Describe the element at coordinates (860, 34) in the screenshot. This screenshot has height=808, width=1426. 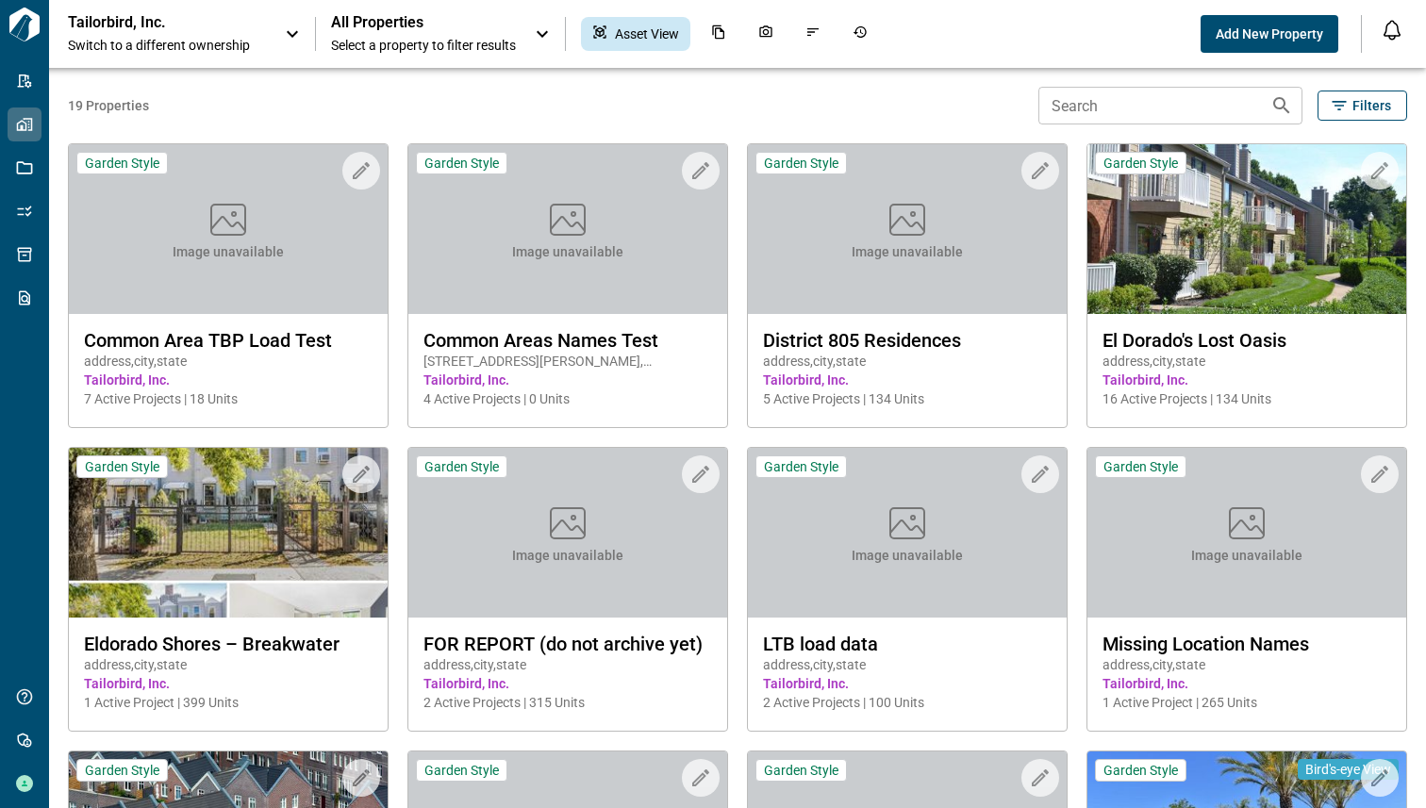
I see `div: Job History` at that location.